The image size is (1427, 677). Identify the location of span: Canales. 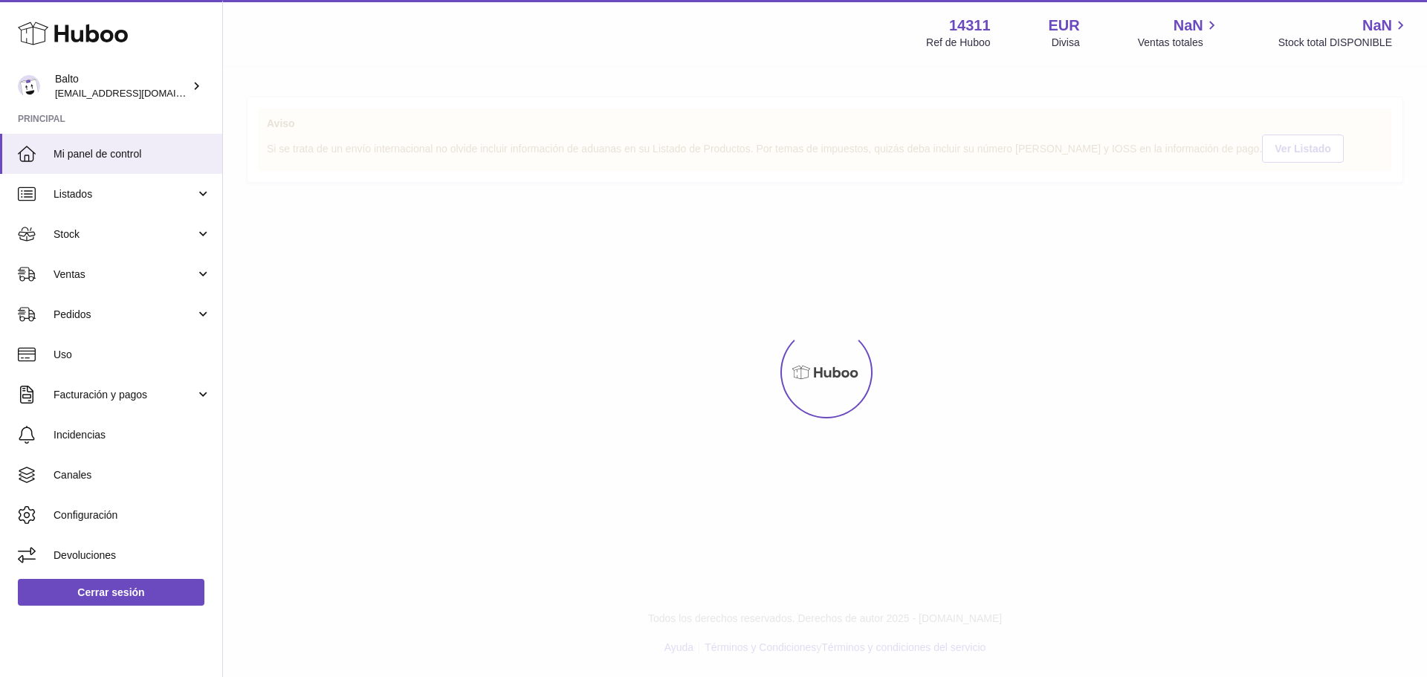
(132, 475).